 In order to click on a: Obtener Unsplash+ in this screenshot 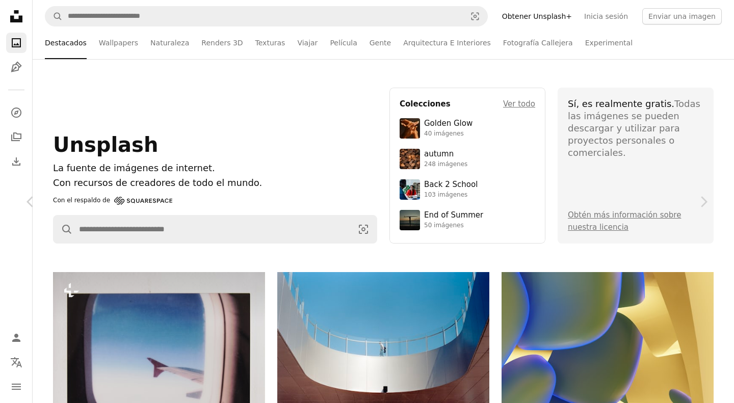, I will do `click(537, 16)`.